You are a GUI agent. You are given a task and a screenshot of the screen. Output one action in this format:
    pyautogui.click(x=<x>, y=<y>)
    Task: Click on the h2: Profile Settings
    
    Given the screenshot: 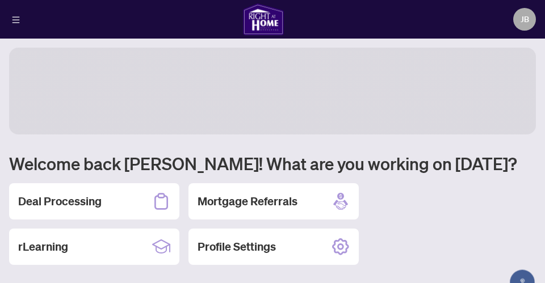 What is the action you would take?
    pyautogui.click(x=237, y=247)
    